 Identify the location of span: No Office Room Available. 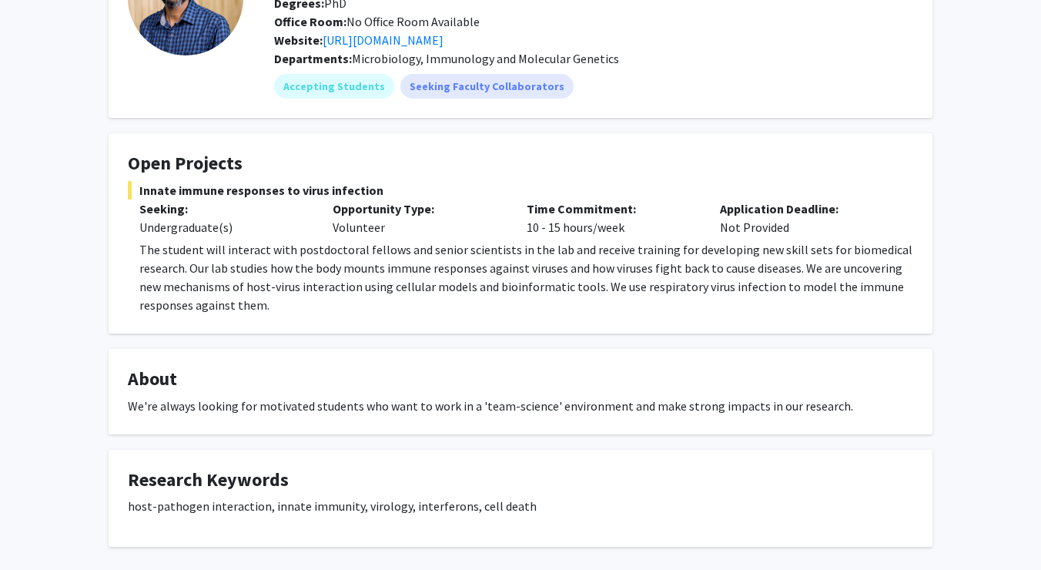
(376, 22).